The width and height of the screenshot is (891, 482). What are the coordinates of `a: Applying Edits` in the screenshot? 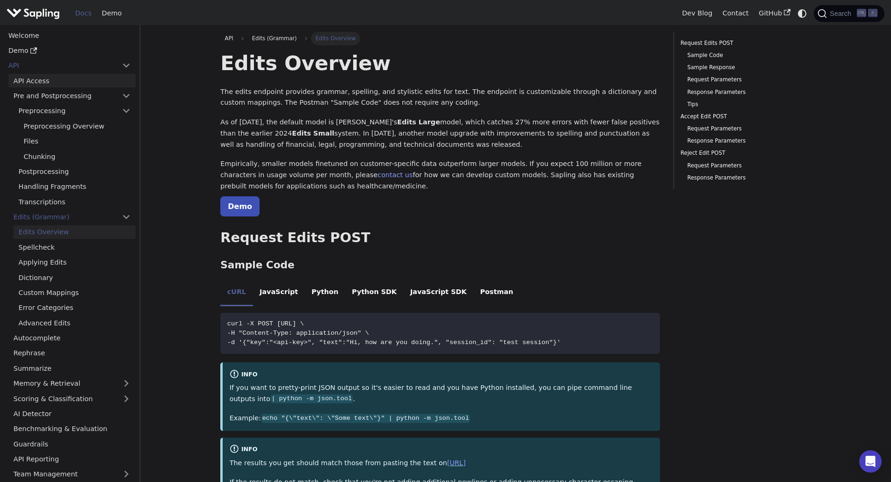 It's located at (74, 262).